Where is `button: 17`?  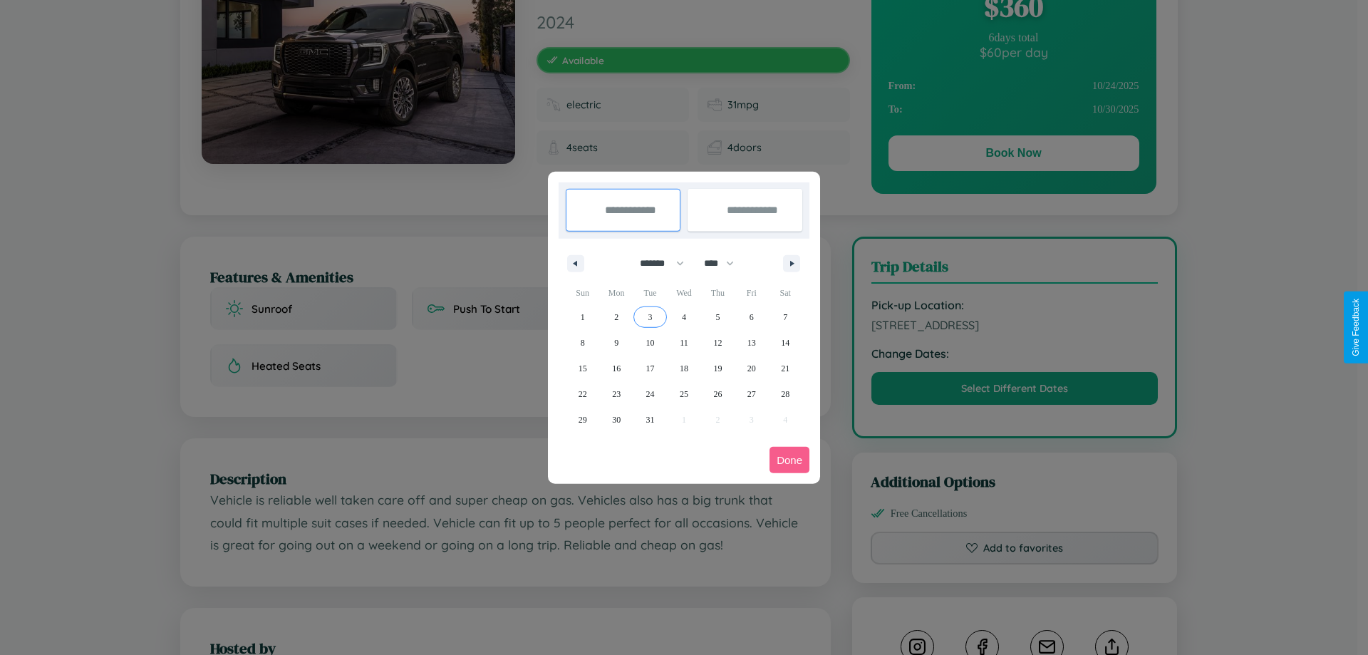 button: 17 is located at coordinates (650, 368).